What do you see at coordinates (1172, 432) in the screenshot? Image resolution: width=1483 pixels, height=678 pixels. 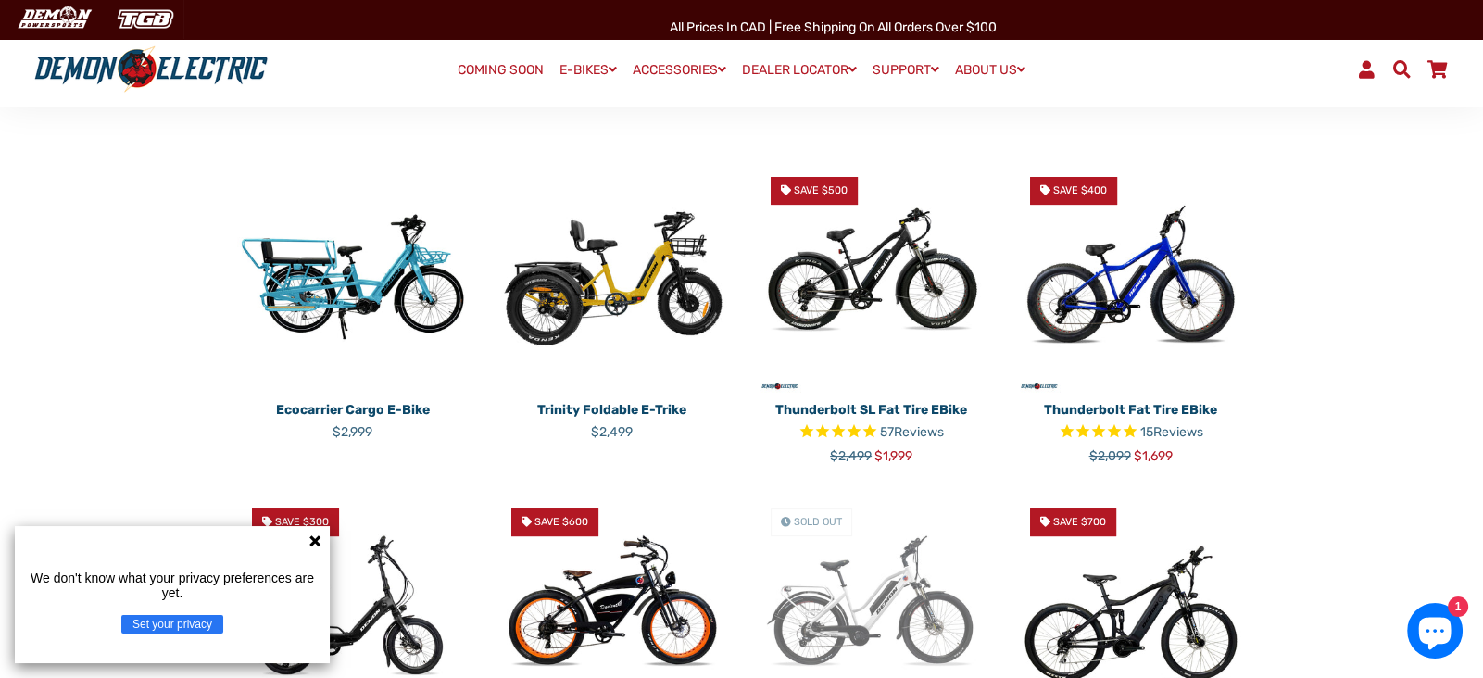 I see `span: 15 reviews` at bounding box center [1172, 432].